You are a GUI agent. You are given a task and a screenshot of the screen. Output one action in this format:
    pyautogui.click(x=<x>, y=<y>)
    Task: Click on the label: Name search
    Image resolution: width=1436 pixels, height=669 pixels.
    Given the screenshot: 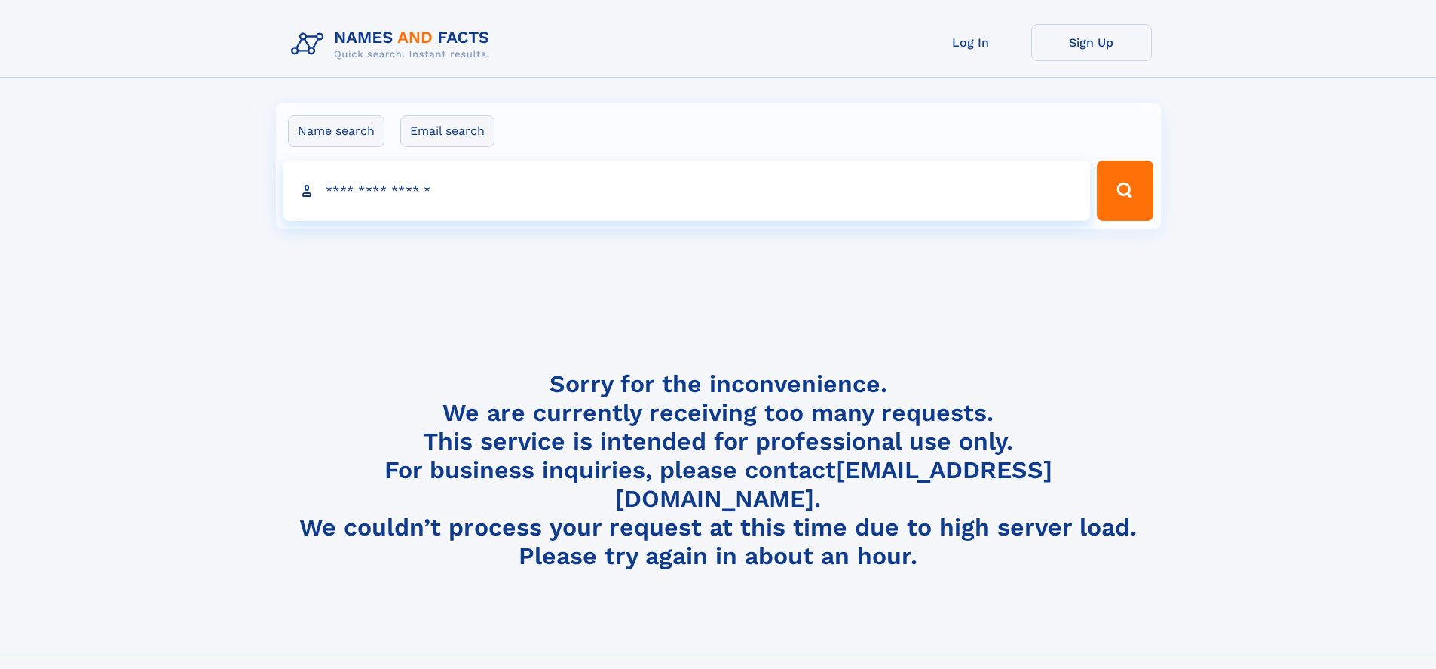 What is the action you would take?
    pyautogui.click(x=336, y=131)
    